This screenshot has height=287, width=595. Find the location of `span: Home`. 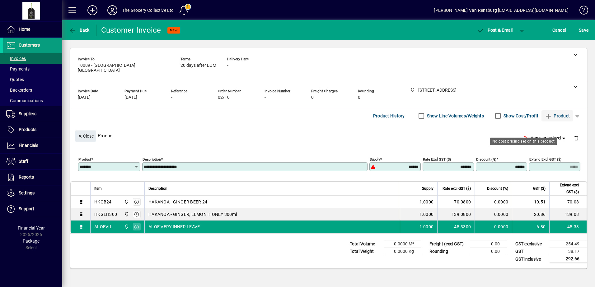

span: Home is located at coordinates (24, 29).